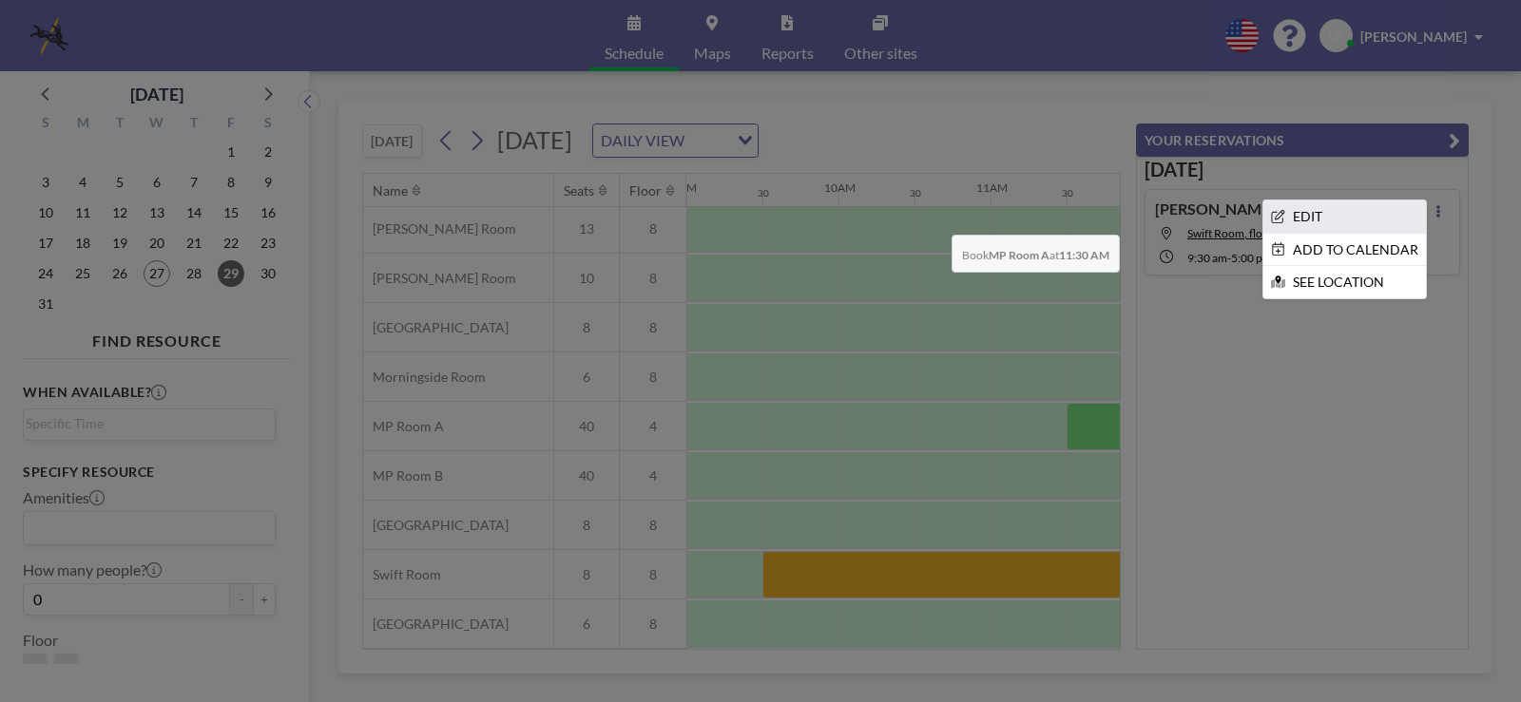  I want to click on b: MP Room A, so click(1019, 255).